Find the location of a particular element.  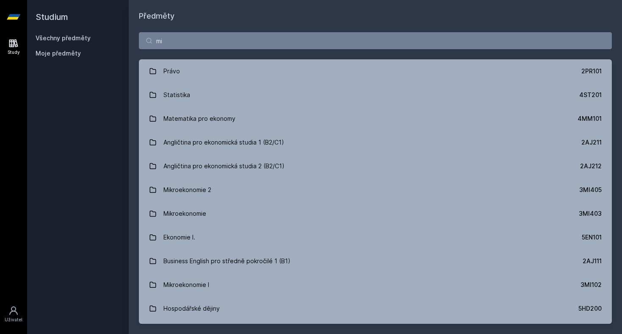

a: Business English pro středně pokročilé 1 (B1) 2AJ111 is located at coordinates (375, 261).